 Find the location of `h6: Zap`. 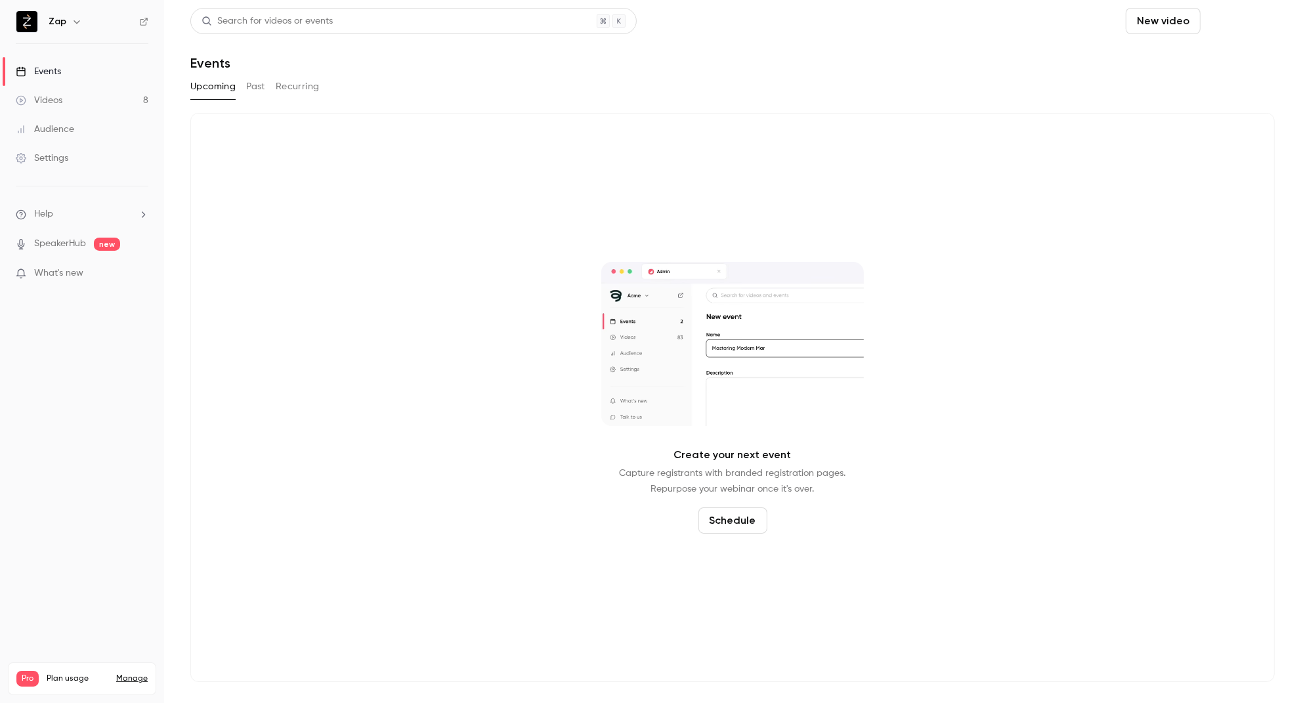

h6: Zap is located at coordinates (57, 22).